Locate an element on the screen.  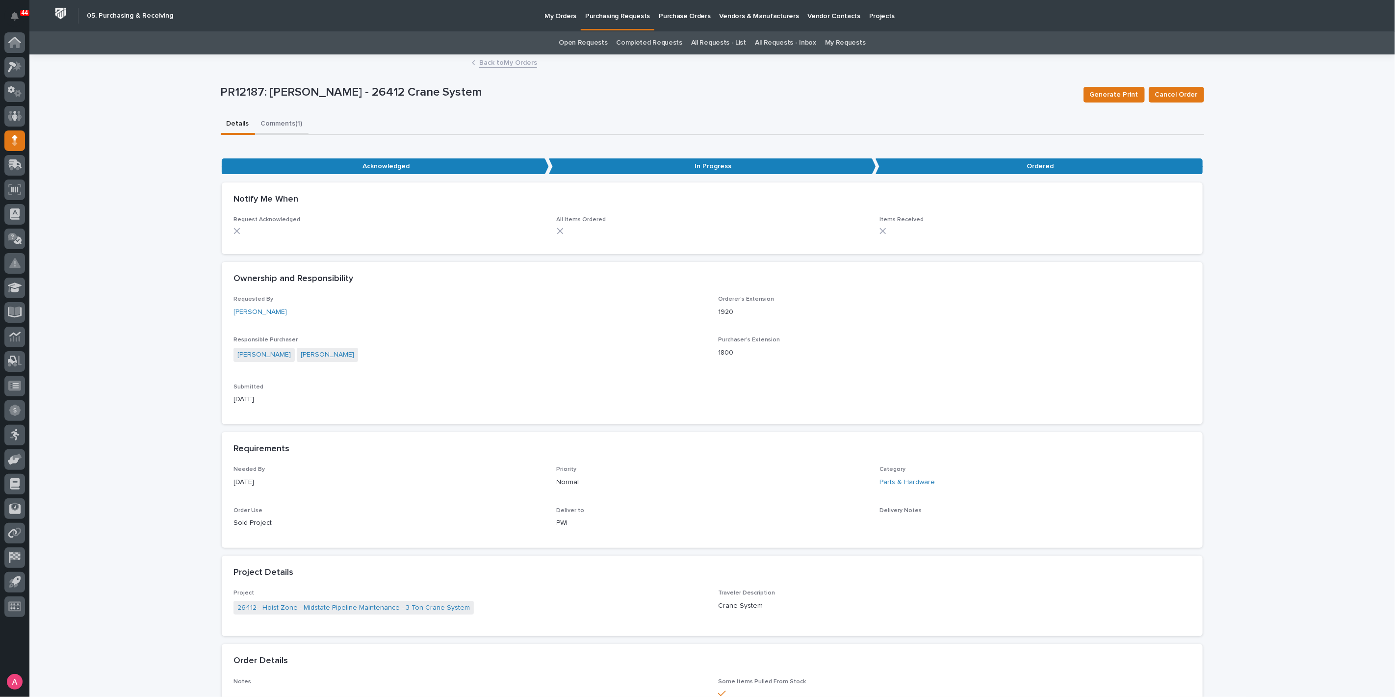
img: Workspace Logo is located at coordinates (60, 13).